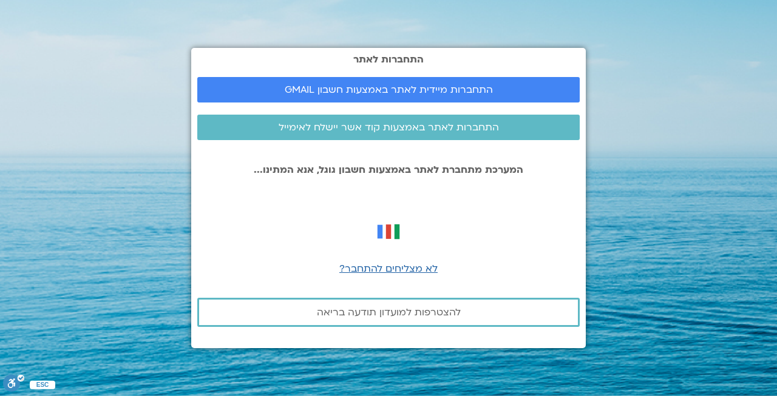  What do you see at coordinates (388, 90) in the screenshot?
I see `span: התחברות מיידית לאתר באמצעות חשבון GMAIL` at bounding box center [388, 90].